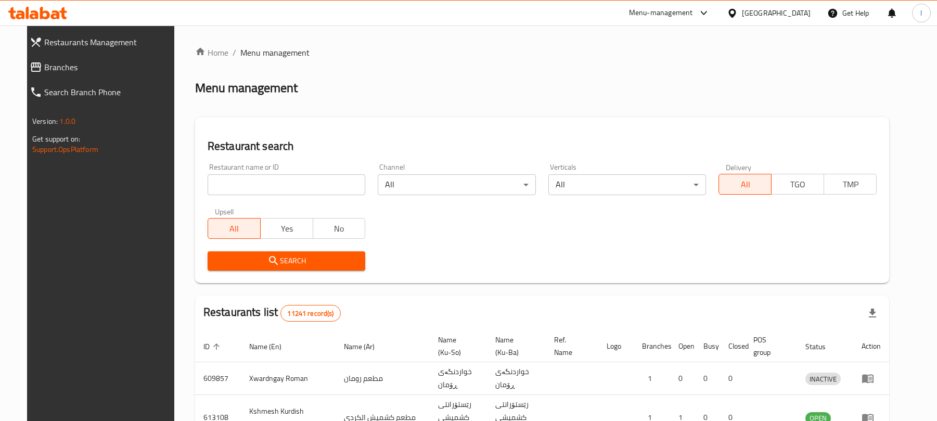 This screenshot has height=421, width=937. I want to click on h2: Menu management, so click(246, 88).